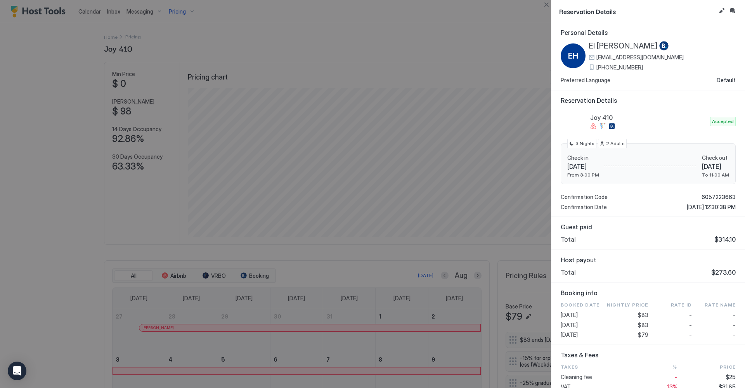 This screenshot has width=745, height=388. What do you see at coordinates (648, 260) in the screenshot?
I see `span: Host payout` at bounding box center [648, 260].